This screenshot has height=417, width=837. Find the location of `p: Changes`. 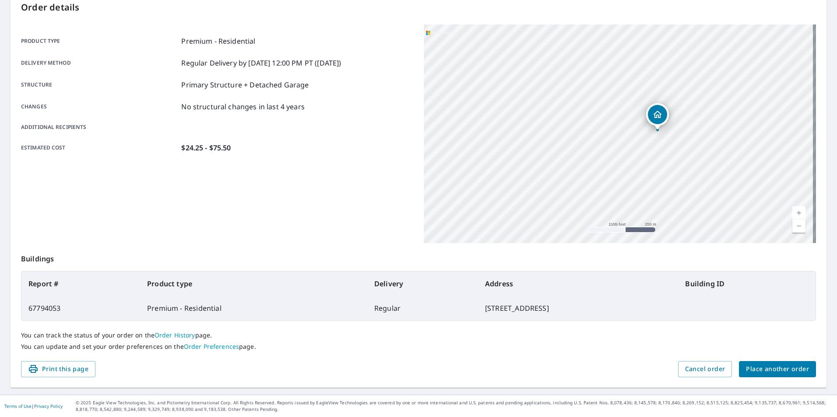

p: Changes is located at coordinates (99, 107).